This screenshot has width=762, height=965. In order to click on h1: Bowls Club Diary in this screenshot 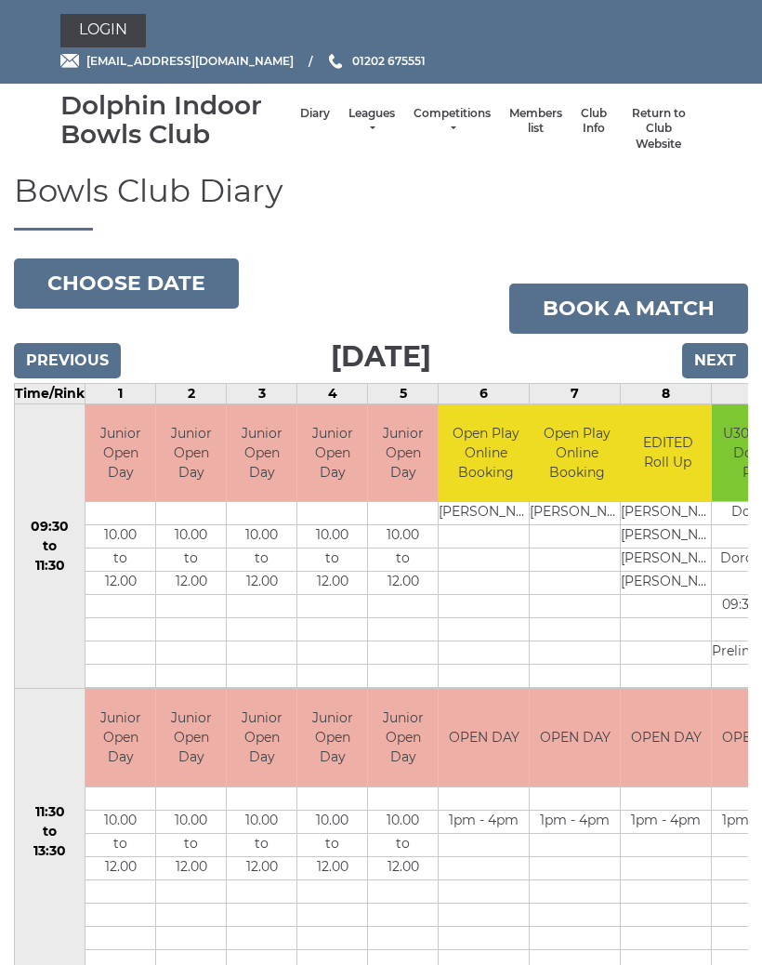, I will do `click(381, 202)`.